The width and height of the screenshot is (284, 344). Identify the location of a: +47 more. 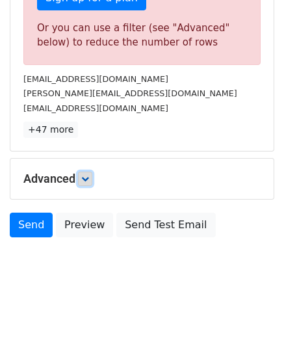
(51, 129).